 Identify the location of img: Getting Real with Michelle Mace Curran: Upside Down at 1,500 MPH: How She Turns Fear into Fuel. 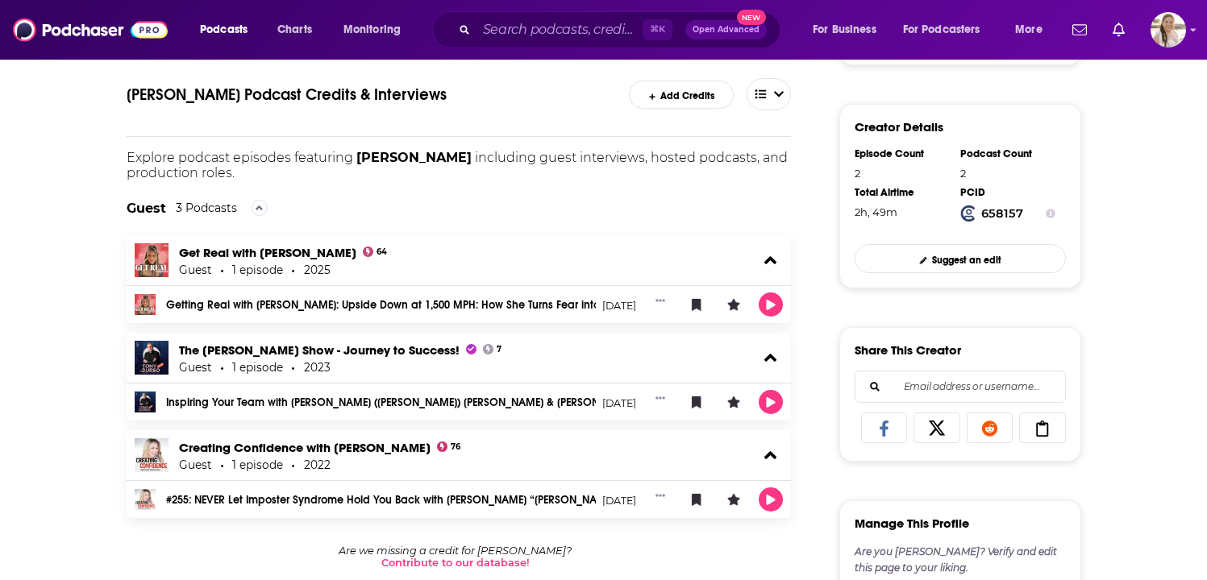
(145, 305).